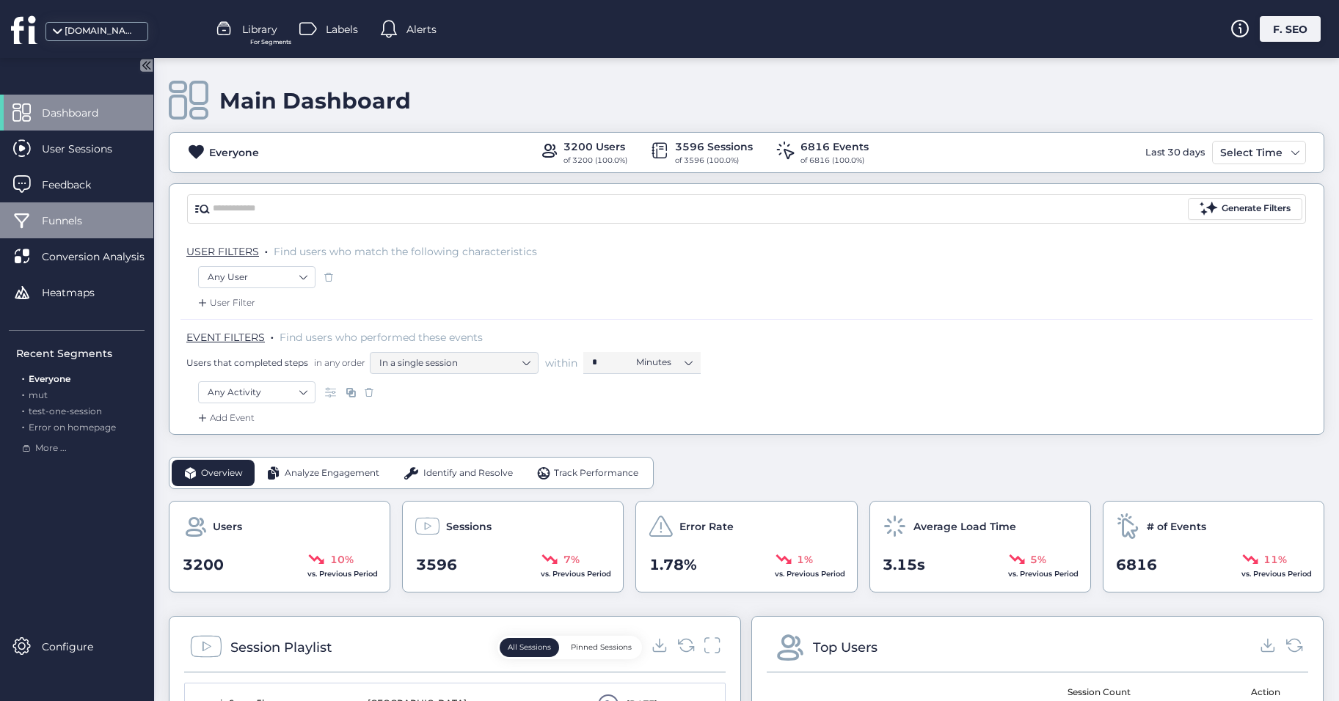  I want to click on span: Funnels, so click(73, 221).